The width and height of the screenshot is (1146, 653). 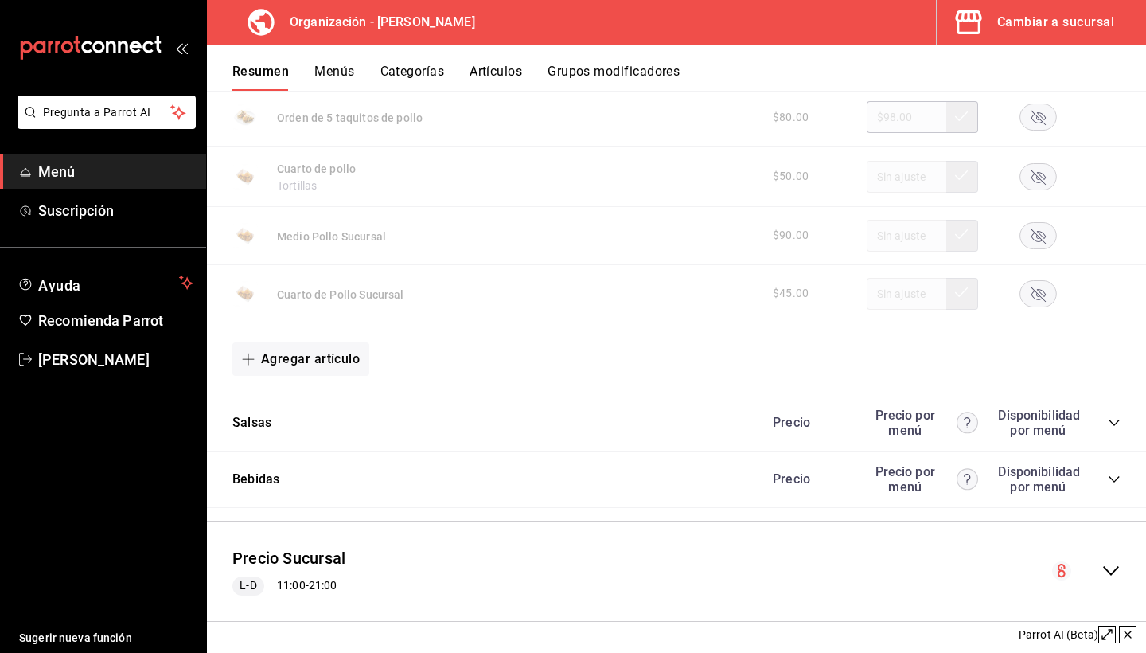 I want to click on span: Recomienda Parrot, so click(x=115, y=320).